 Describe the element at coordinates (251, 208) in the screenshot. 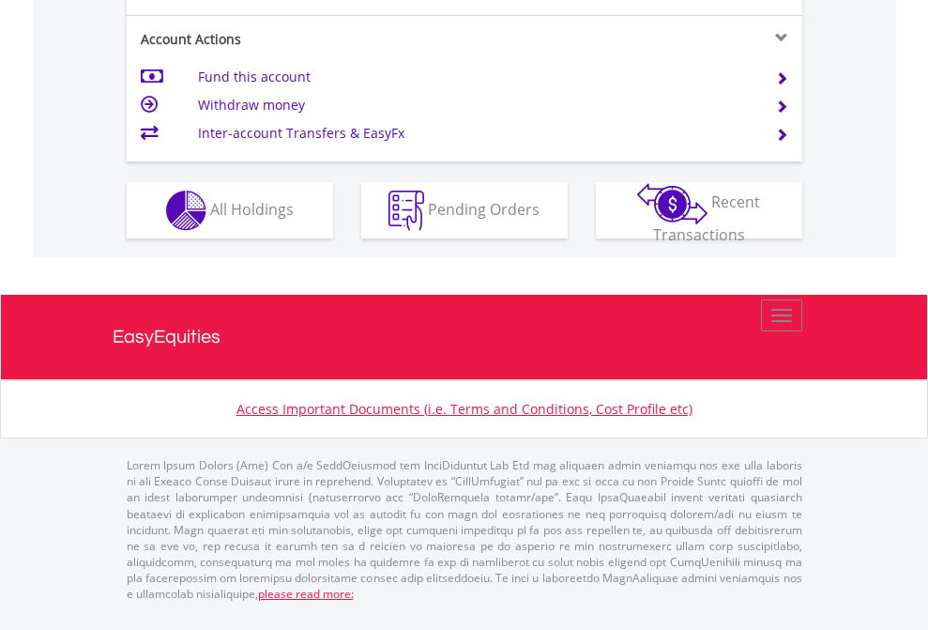

I see `span: All Holdings` at that location.